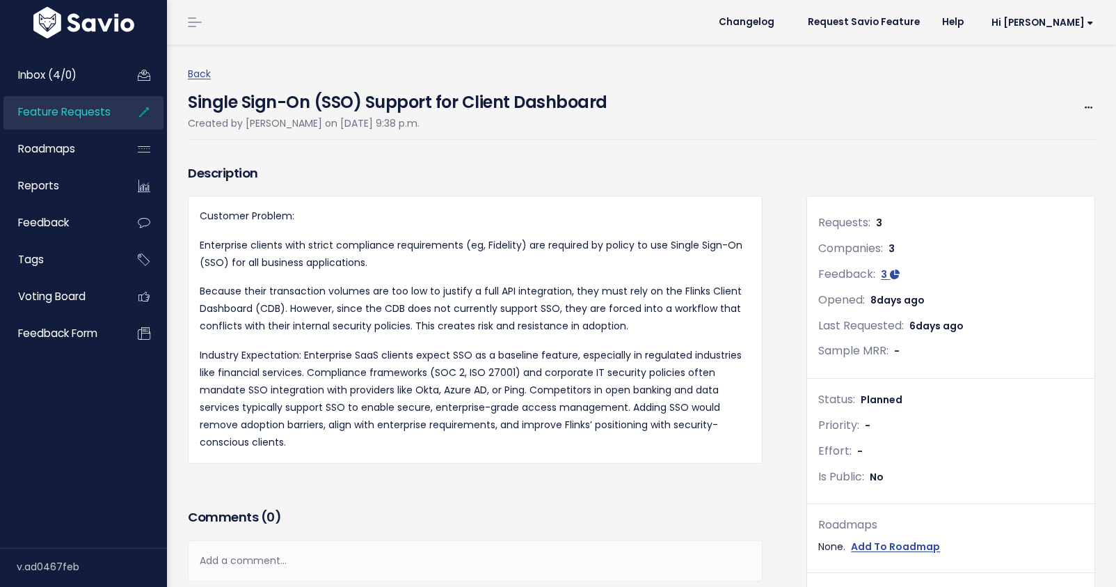 The width and height of the screenshot is (1116, 587). I want to click on span: Opened:, so click(841, 299).